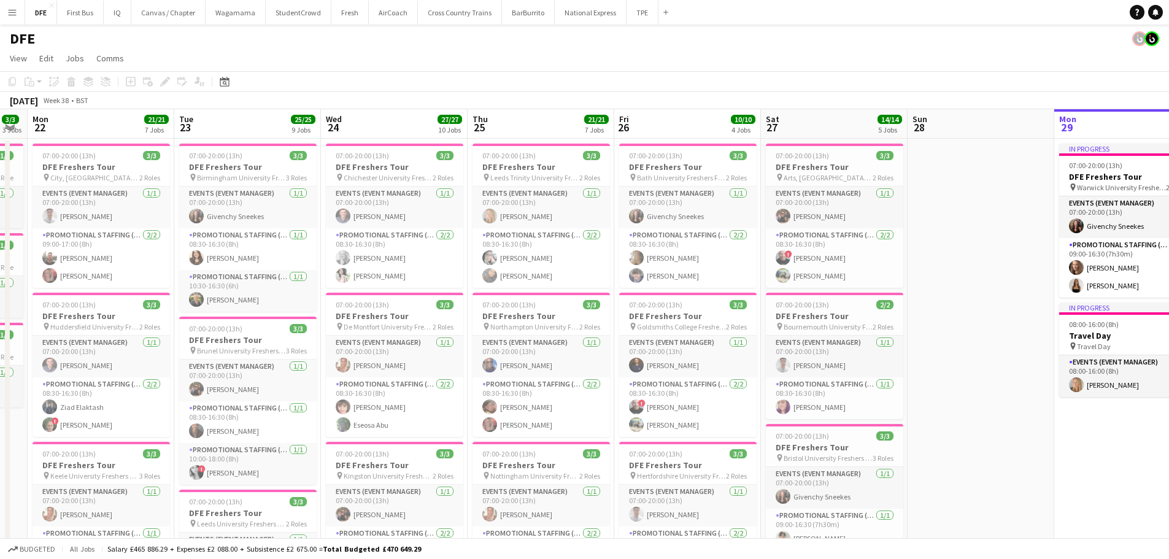  I want to click on span: All jobs, so click(82, 548).